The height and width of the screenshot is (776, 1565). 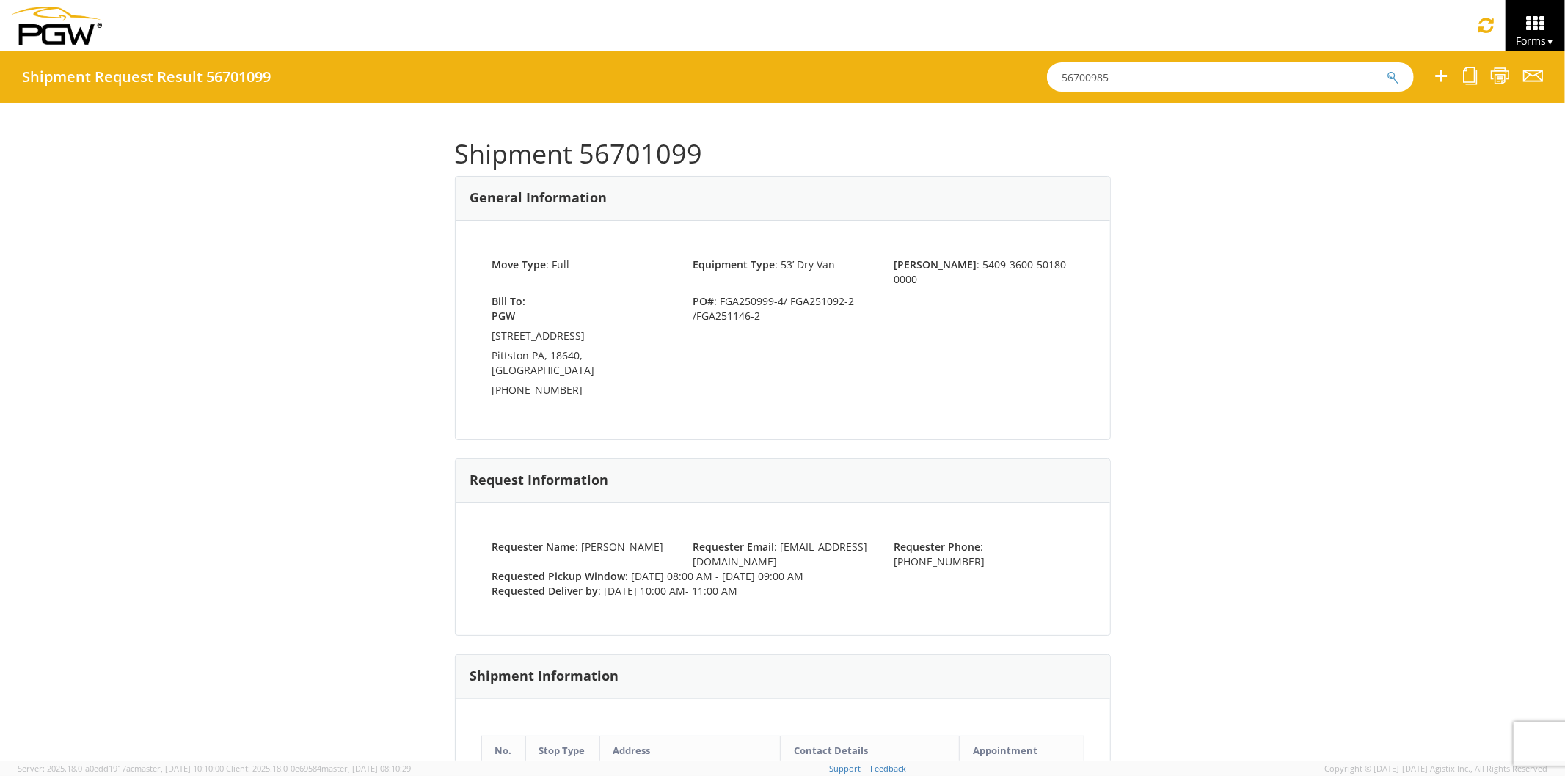 I want to click on strong: Requester Name, so click(x=534, y=547).